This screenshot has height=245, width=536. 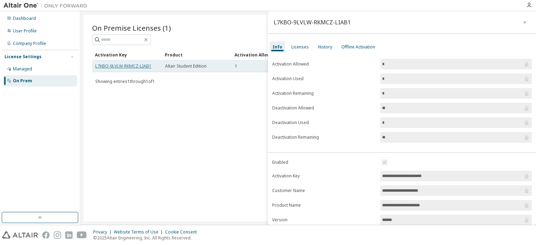 What do you see at coordinates (24, 19) in the screenshot?
I see `div: Dashboard` at bounding box center [24, 19].